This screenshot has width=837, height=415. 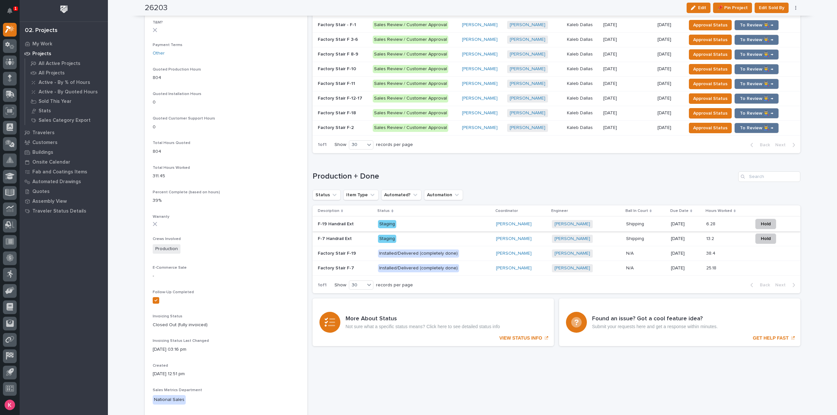 What do you see at coordinates (506, 211) in the screenshot?
I see `p: Coordinator` at bounding box center [506, 211].